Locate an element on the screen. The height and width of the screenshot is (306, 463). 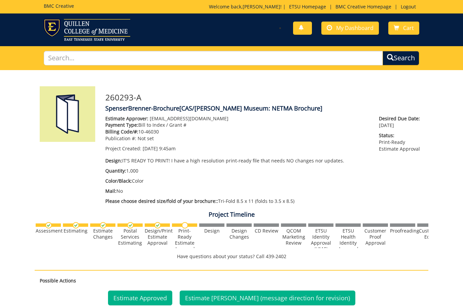
span: Quantity: is located at coordinates (116, 170).